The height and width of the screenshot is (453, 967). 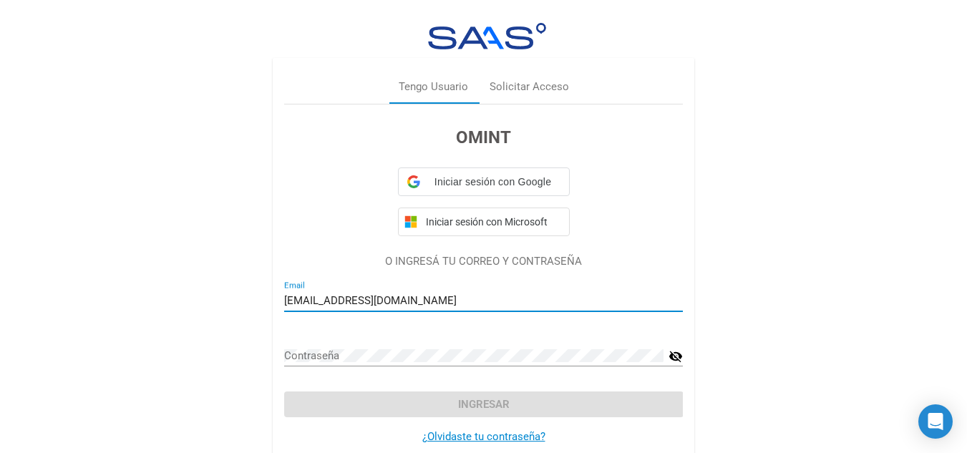 What do you see at coordinates (676, 356) in the screenshot?
I see `mat-icon: visibility_off` at bounding box center [676, 356].